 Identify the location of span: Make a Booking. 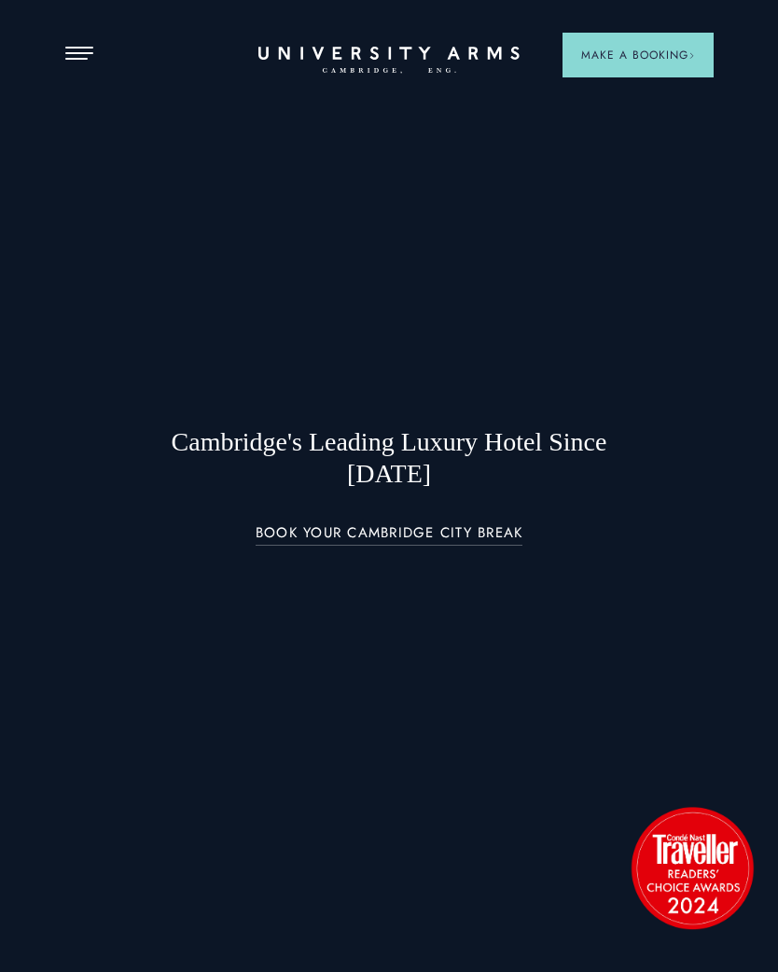
(638, 55).